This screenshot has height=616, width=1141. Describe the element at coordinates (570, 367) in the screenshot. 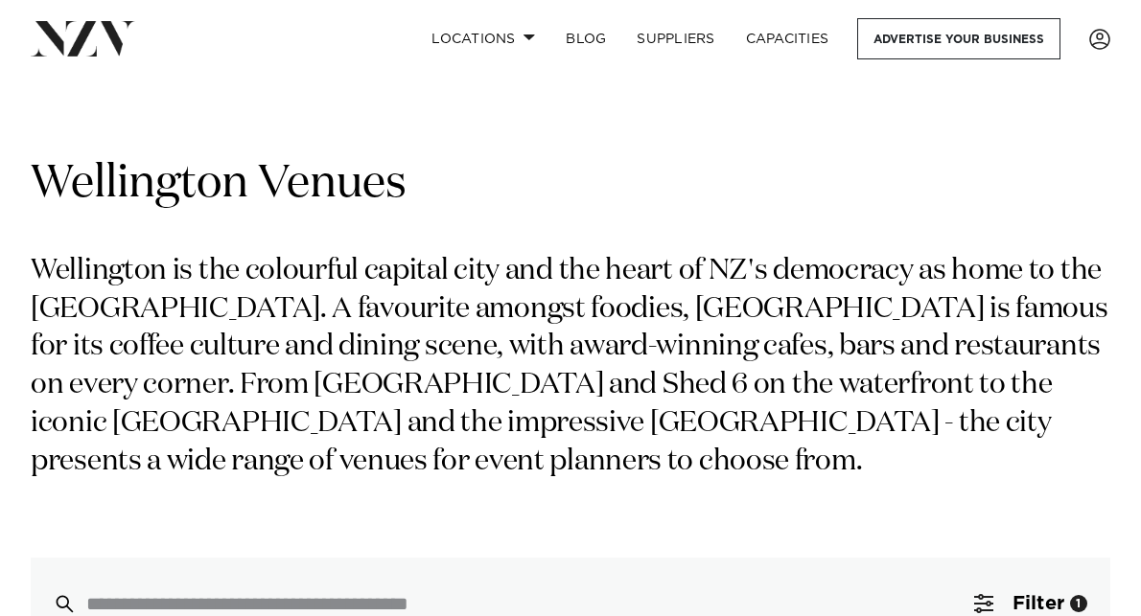

I see `p: Wellington is the colourful capital city and the heart of NZ's democracy as home to the [GEOGRAPH...` at that location.